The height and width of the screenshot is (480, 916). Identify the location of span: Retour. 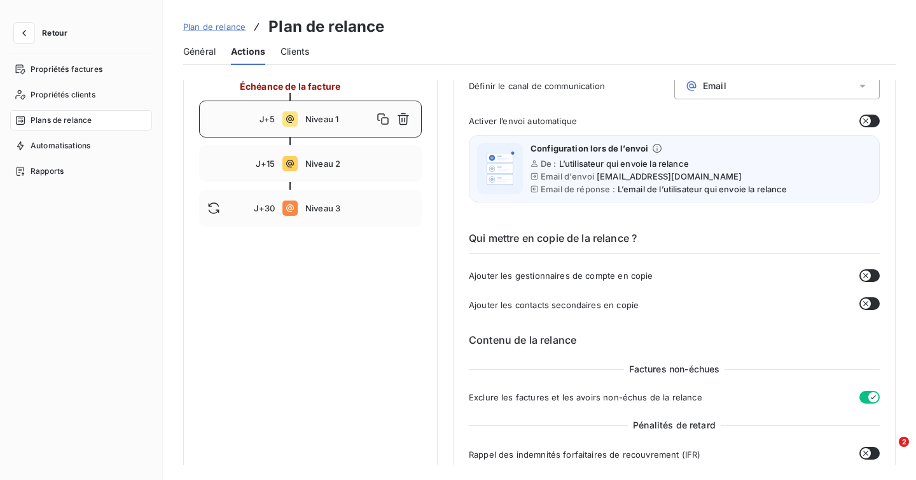
(55, 33).